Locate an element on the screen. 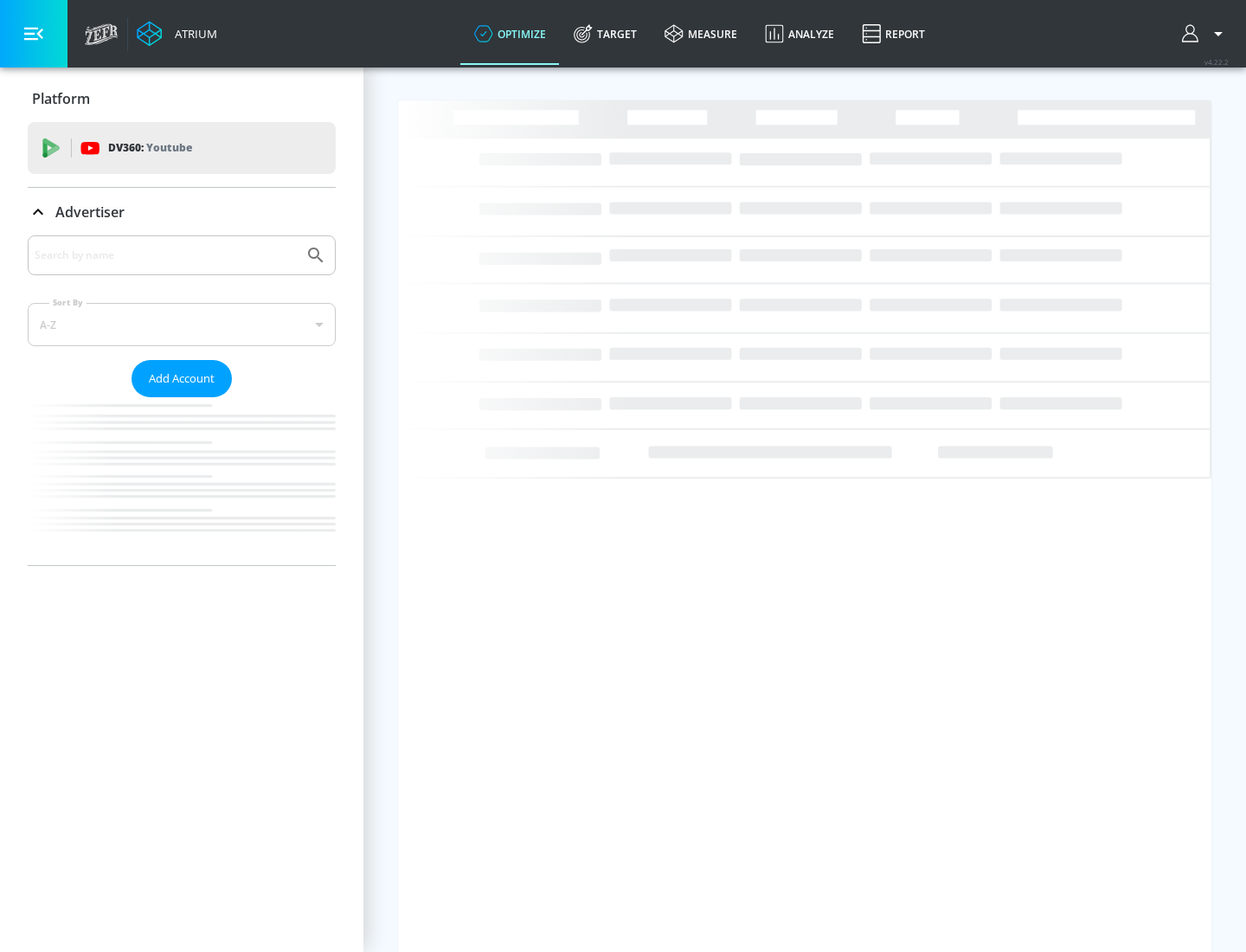 The width and height of the screenshot is (1246, 952). div: Atrium is located at coordinates (192, 33).